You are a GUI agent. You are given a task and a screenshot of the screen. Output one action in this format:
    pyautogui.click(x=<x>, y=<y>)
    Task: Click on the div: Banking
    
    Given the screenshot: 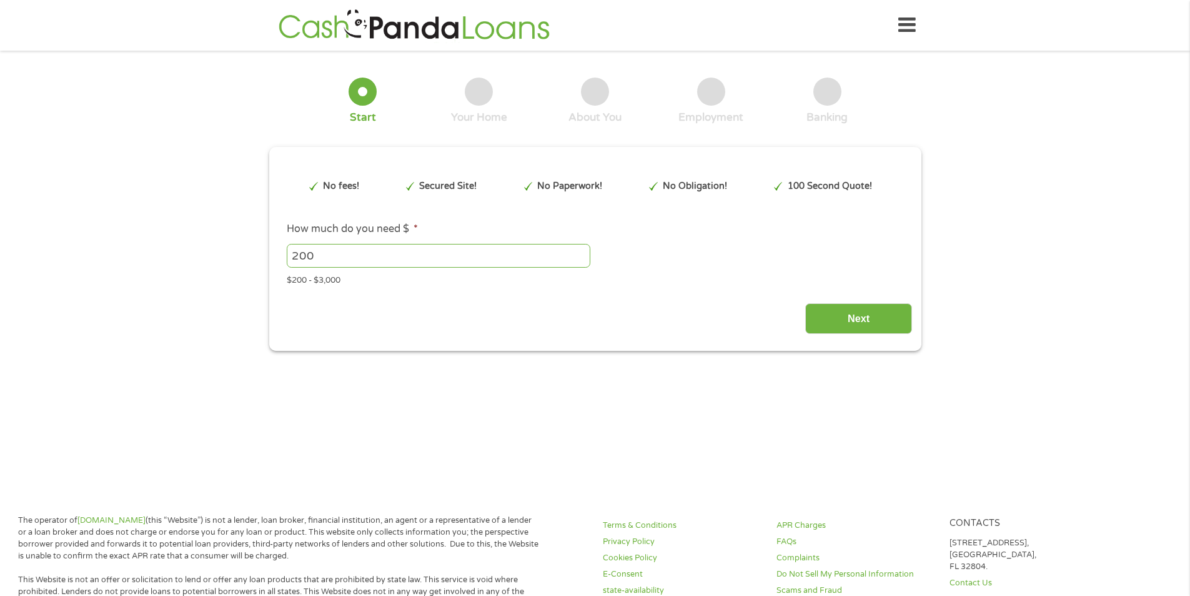 What is the action you would take?
    pyautogui.click(x=827, y=117)
    